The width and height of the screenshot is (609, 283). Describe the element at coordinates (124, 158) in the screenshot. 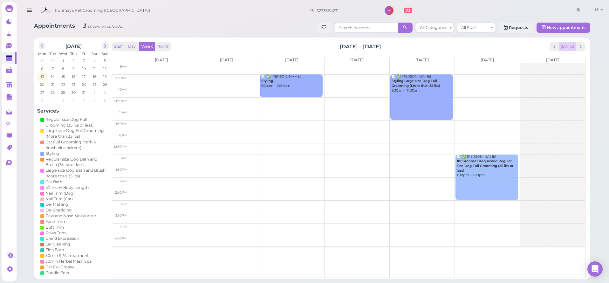

I see `span: 1pm` at that location.